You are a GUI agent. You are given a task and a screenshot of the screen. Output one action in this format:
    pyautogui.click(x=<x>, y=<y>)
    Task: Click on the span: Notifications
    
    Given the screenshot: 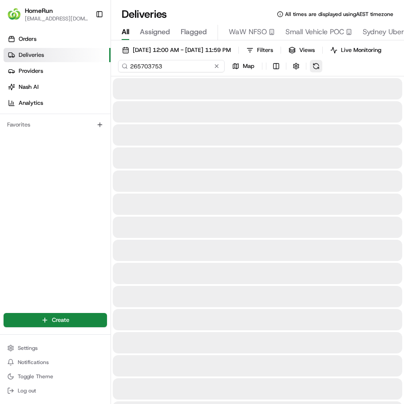 What is the action you would take?
    pyautogui.click(x=33, y=363)
    